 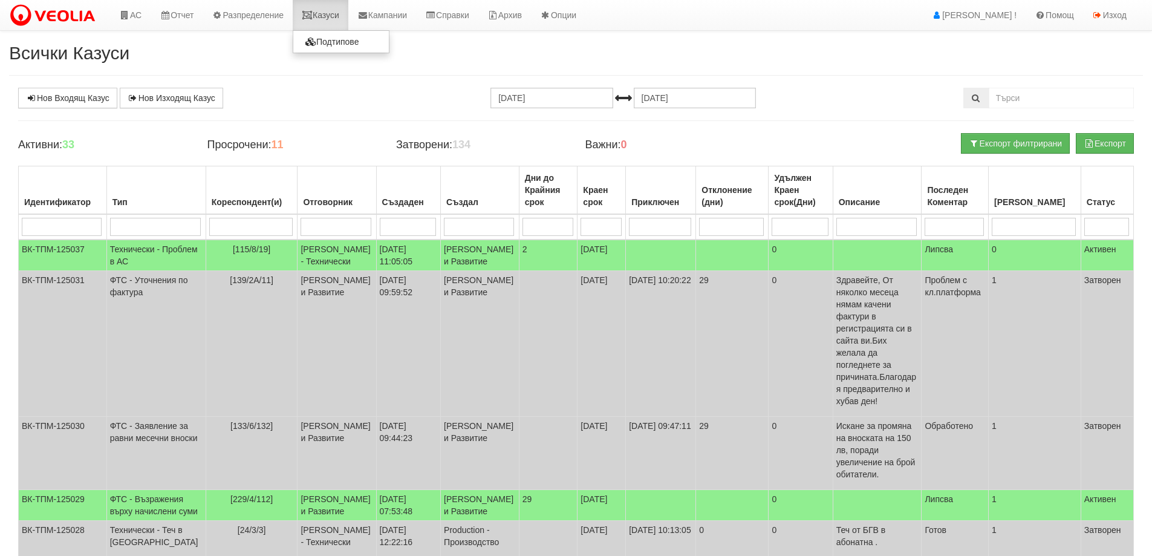 I want to click on div: Тип, so click(x=156, y=202).